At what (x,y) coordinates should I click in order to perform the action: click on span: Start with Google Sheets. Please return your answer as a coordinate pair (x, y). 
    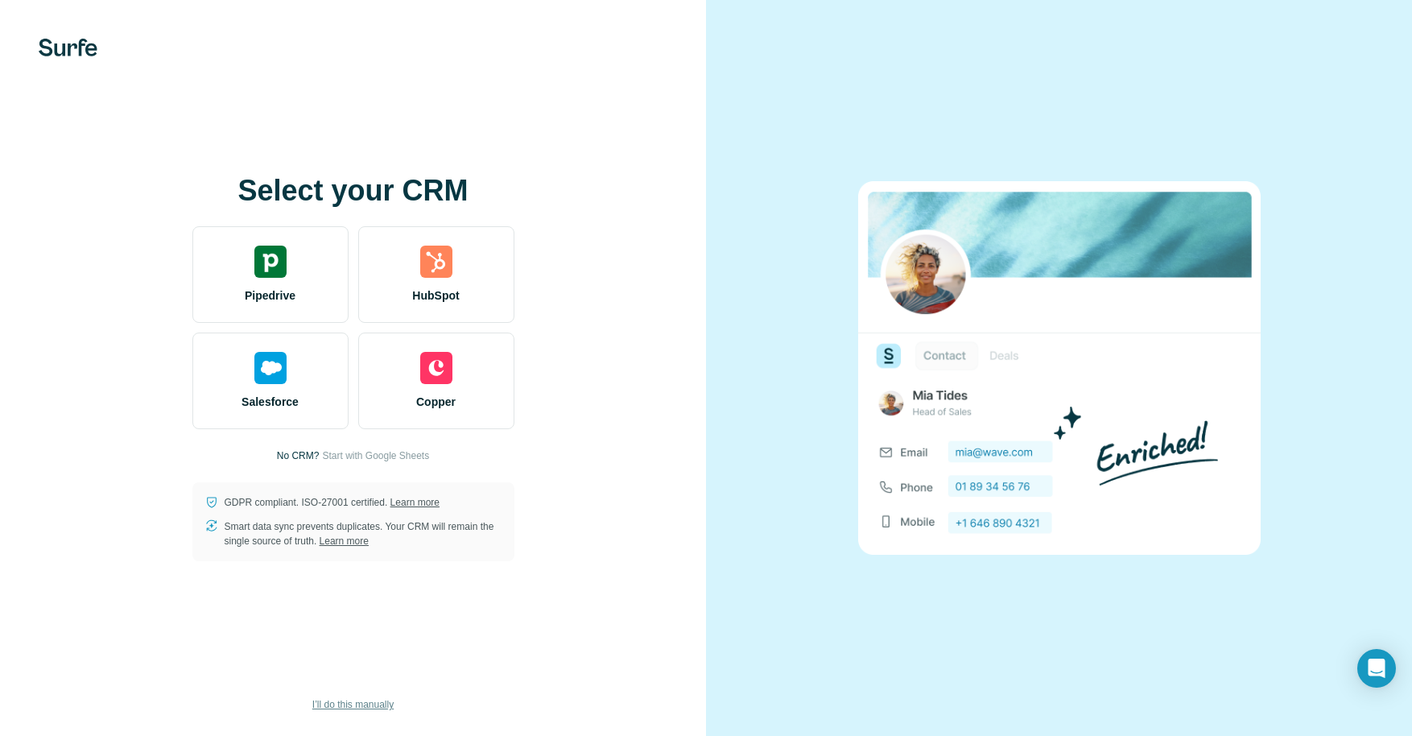
    Looking at the image, I should click on (375, 456).